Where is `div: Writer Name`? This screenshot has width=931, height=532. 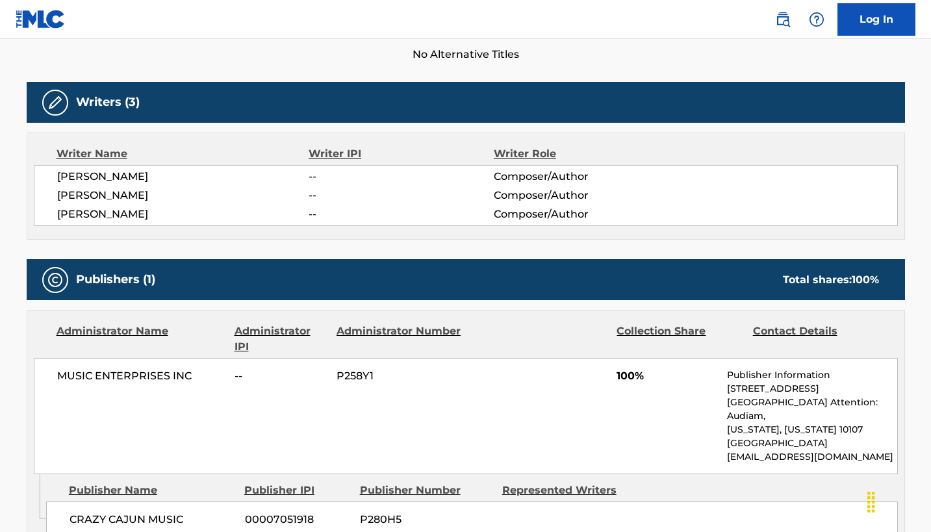 div: Writer Name is located at coordinates (183, 154).